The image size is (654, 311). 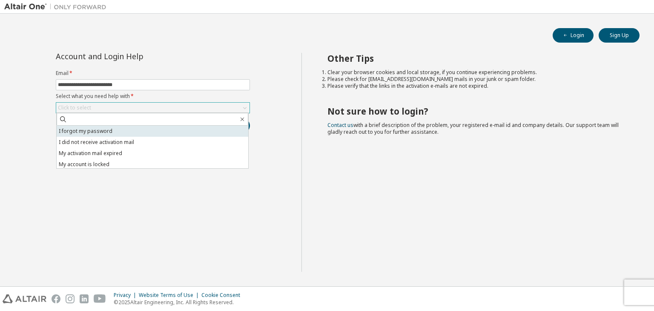 What do you see at coordinates (58, 7) in the screenshot?
I see `img: Altair One` at bounding box center [58, 7].